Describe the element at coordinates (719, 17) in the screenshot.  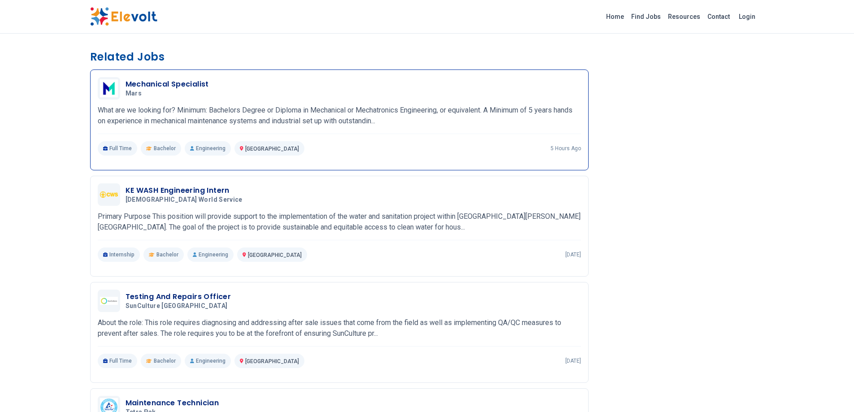
I see `a: Contact` at that location.